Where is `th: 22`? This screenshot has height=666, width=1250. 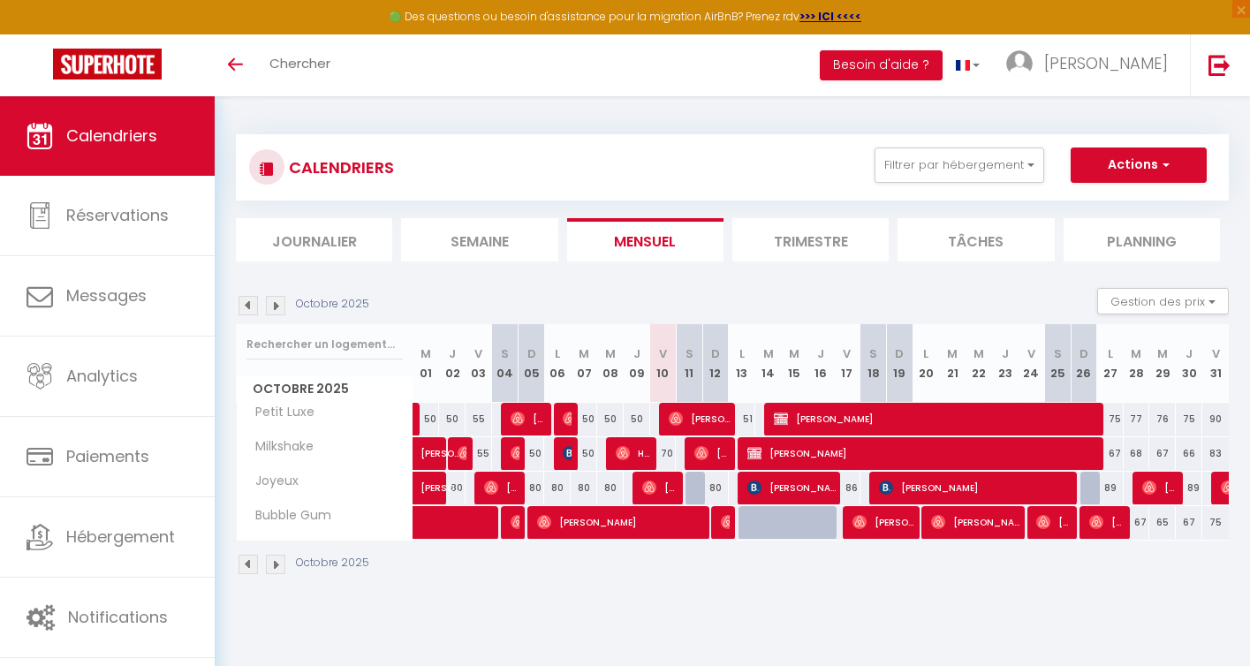 th: 22 is located at coordinates (979, 363).